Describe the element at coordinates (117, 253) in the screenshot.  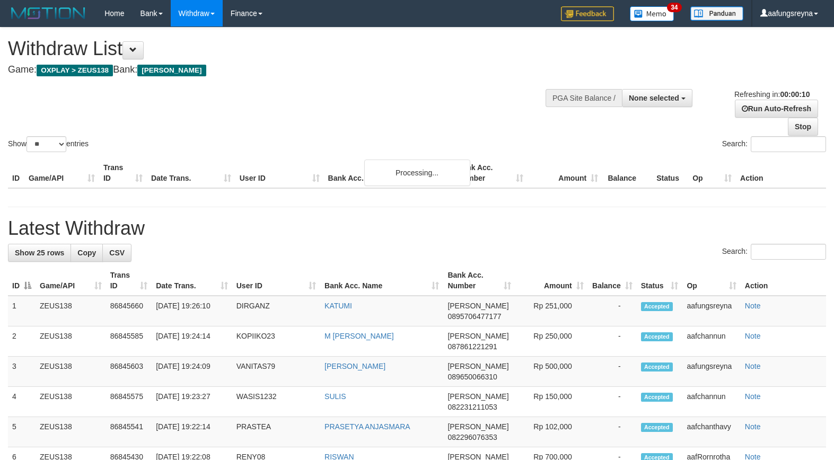
I see `a: CSV` at that location.